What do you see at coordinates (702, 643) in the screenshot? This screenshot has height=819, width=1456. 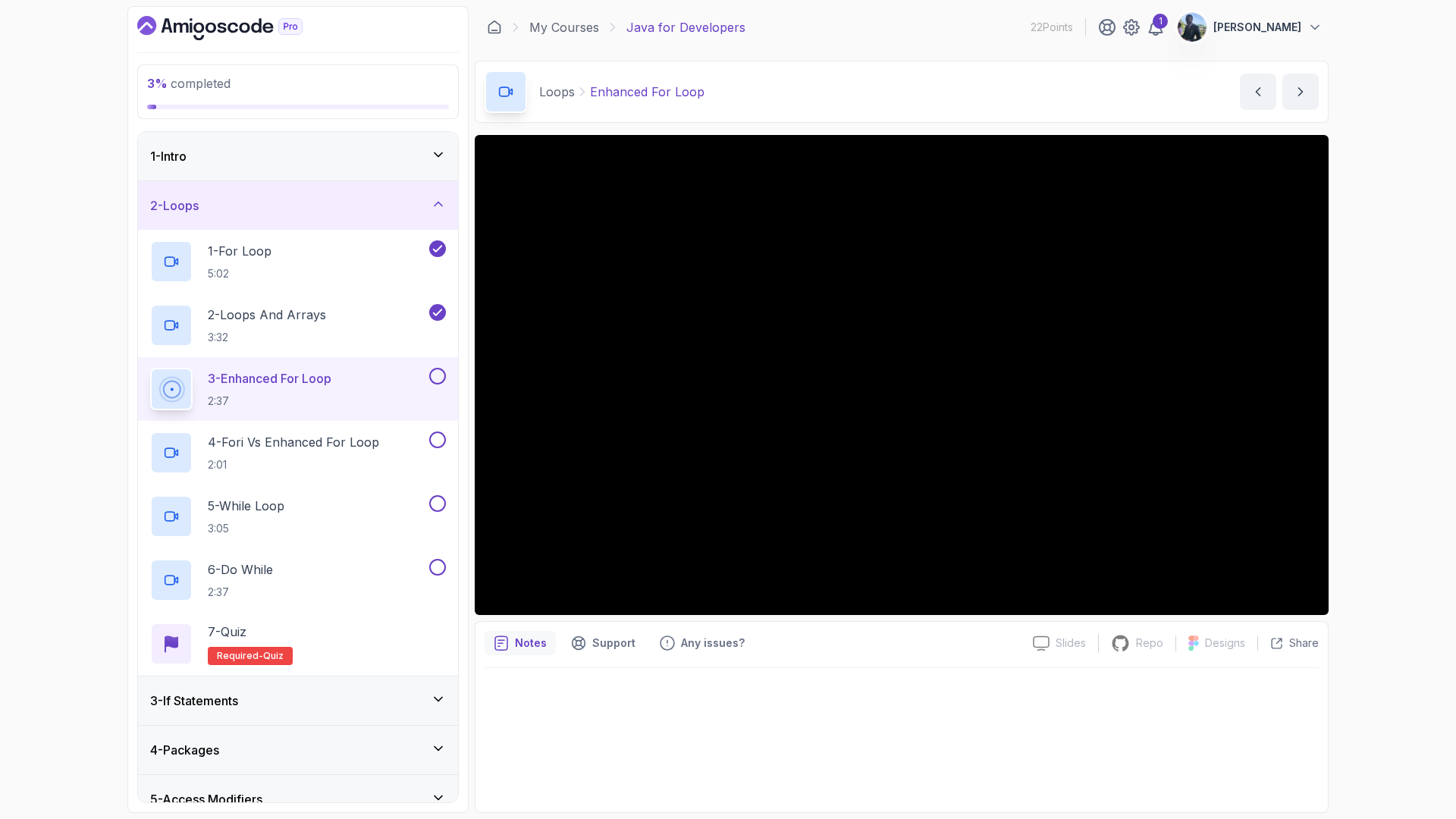 I see `button: Feedback button` at bounding box center [702, 643].